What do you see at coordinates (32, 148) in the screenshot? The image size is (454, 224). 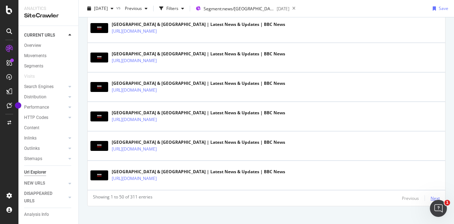 I see `div: Outlinks` at bounding box center [32, 148].